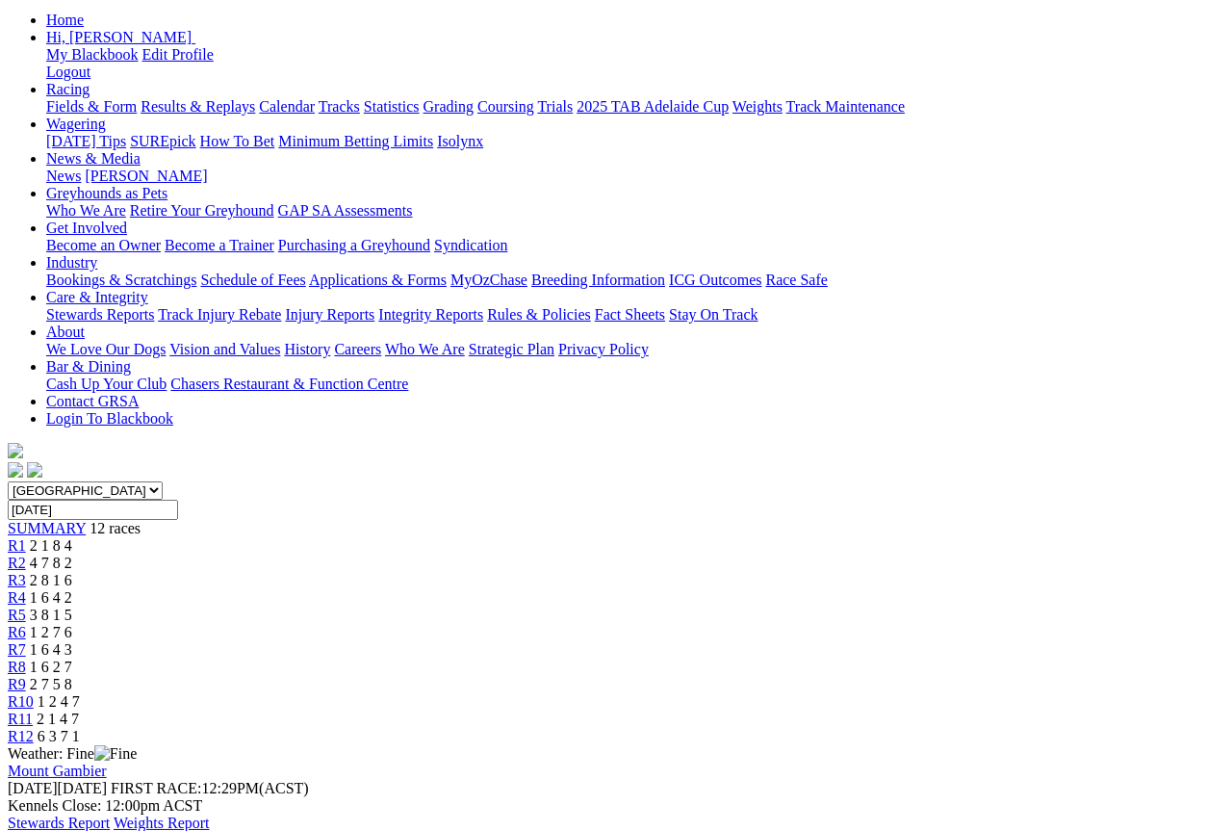 The width and height of the screenshot is (1232, 831). Describe the element at coordinates (630, 314) in the screenshot. I see `a: Fact Sheets` at that location.